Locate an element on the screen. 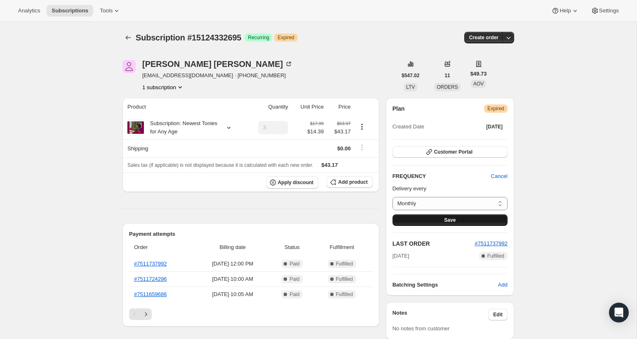 This screenshot has width=637, height=339. th: Shipping is located at coordinates (184, 148).